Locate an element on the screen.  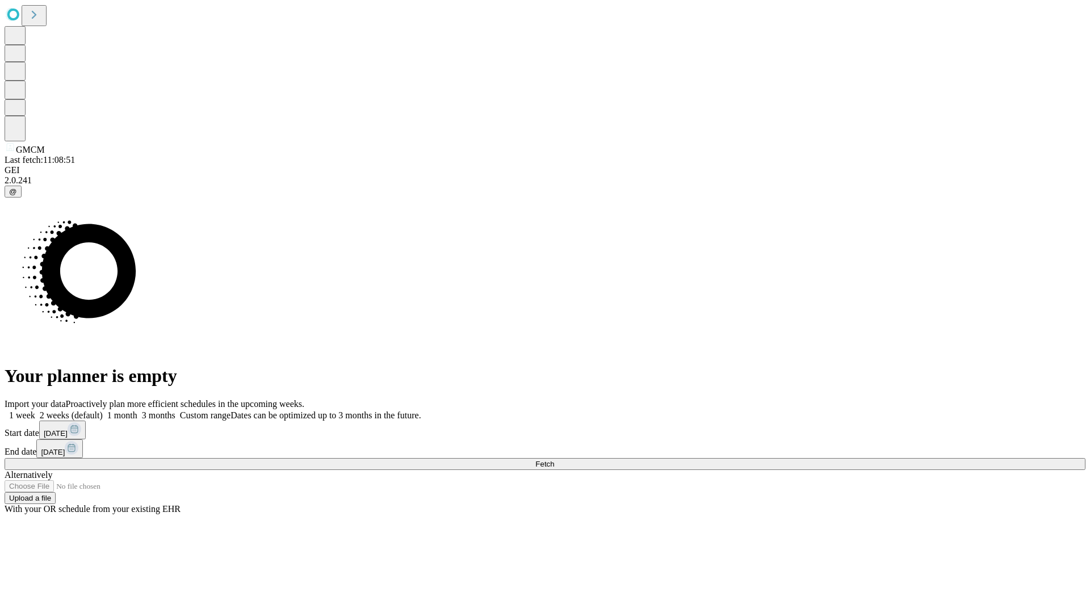
span: GMCM is located at coordinates (30, 149).